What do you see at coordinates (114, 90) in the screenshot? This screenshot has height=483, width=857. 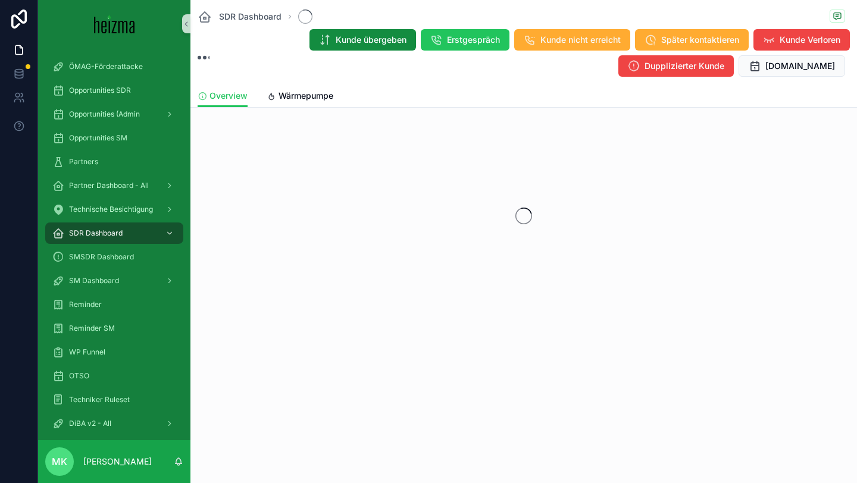 I see `a: Opportunities SDR` at bounding box center [114, 90].